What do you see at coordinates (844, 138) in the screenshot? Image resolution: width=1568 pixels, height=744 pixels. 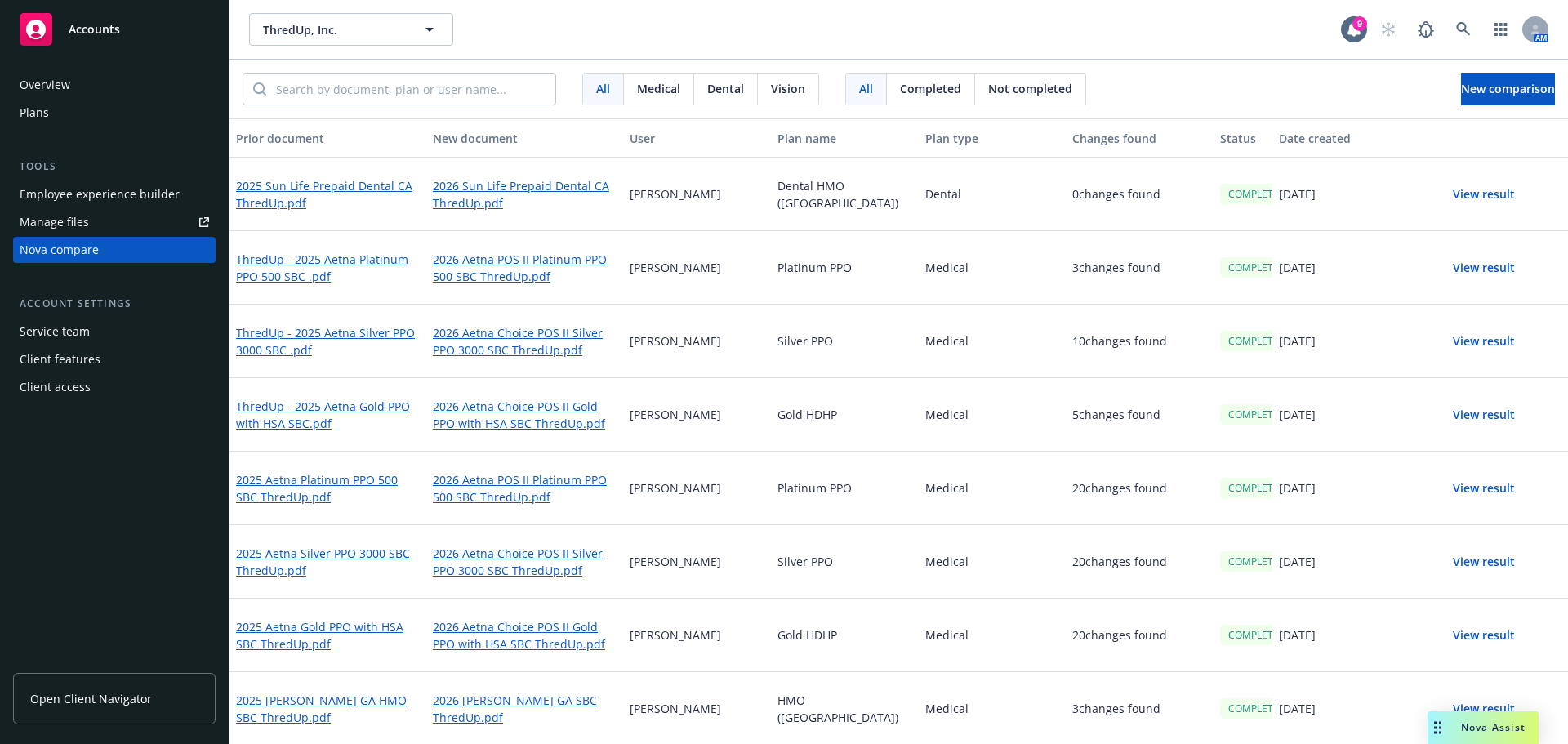 I see `button: Plan name` at bounding box center [844, 138].